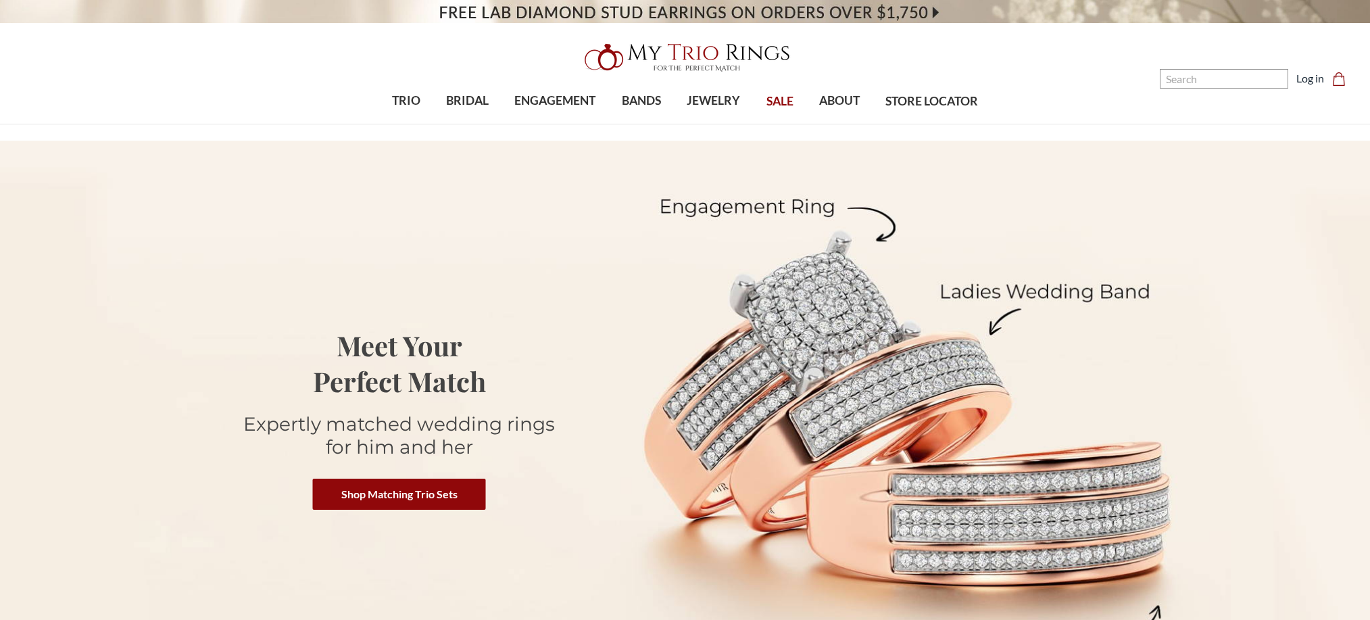 Image resolution: width=1370 pixels, height=620 pixels. I want to click on a: Shop Matching Trio Sets, so click(400, 494).